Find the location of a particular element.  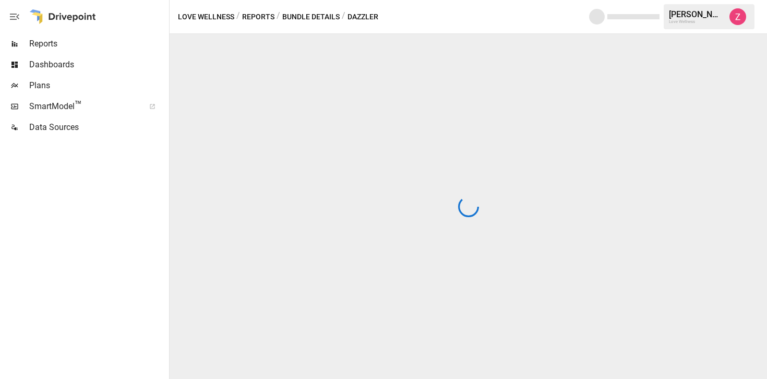

span: ™ is located at coordinates (78, 105).